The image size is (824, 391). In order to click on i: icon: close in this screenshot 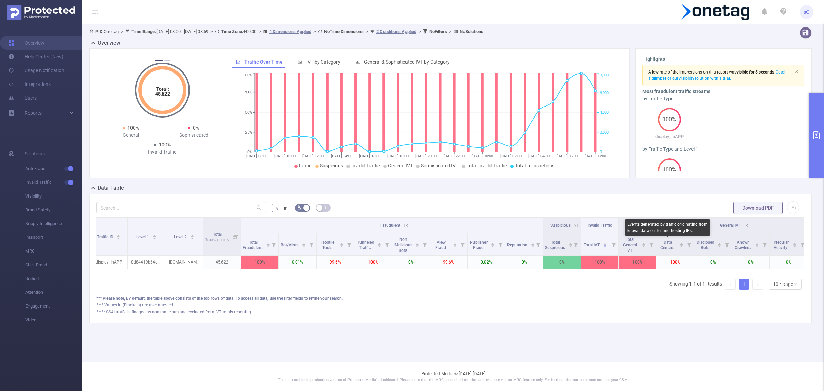, I will do `click(797, 71)`.